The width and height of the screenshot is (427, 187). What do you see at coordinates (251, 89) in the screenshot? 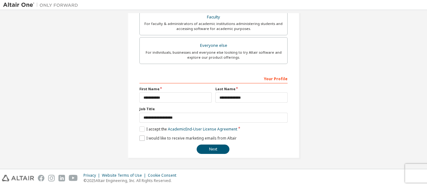
I see `label: Last Name` at bounding box center [251, 89].